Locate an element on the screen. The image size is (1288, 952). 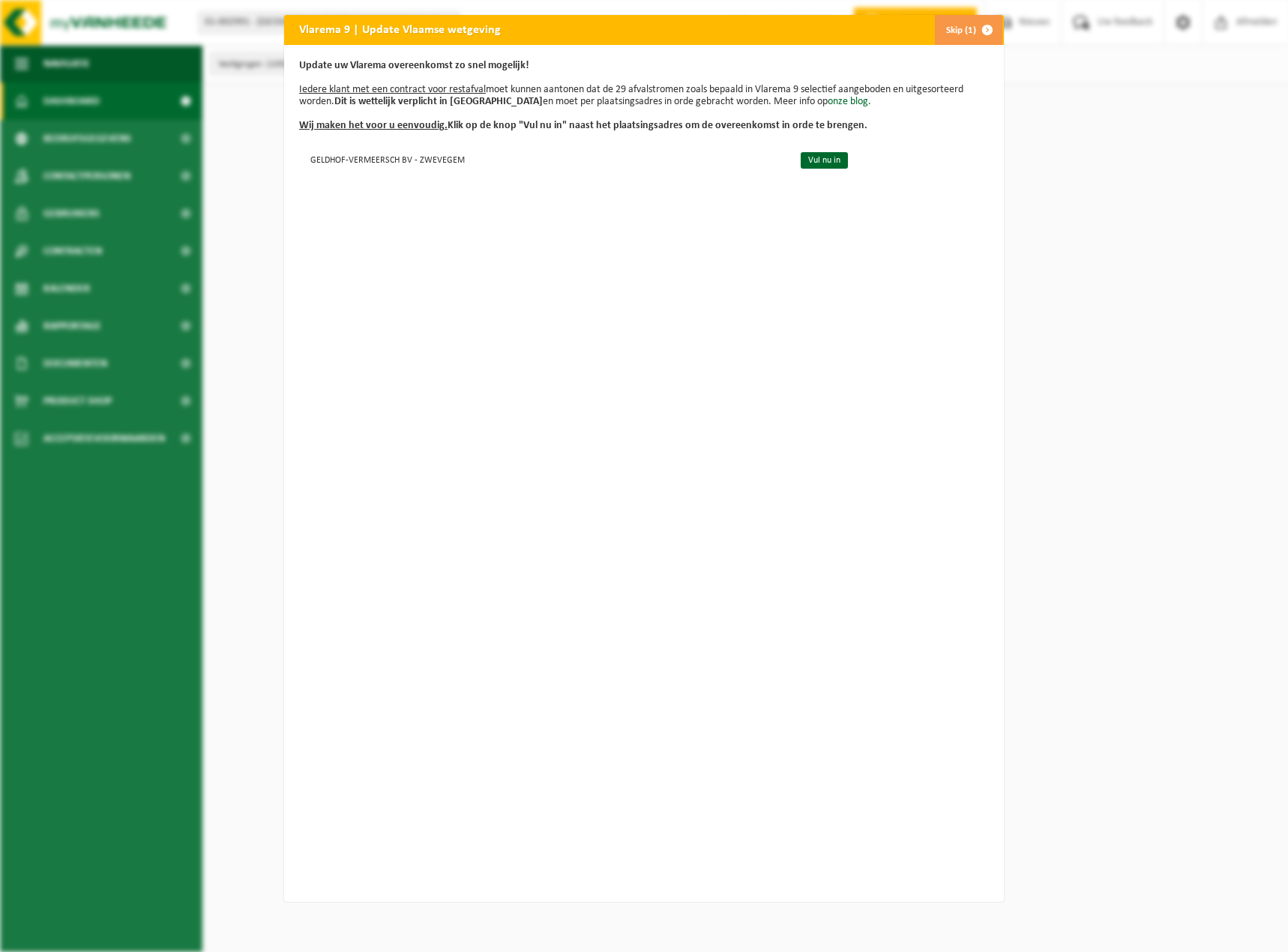
u: Iedere klant met een contract voor restafval is located at coordinates (392, 90).